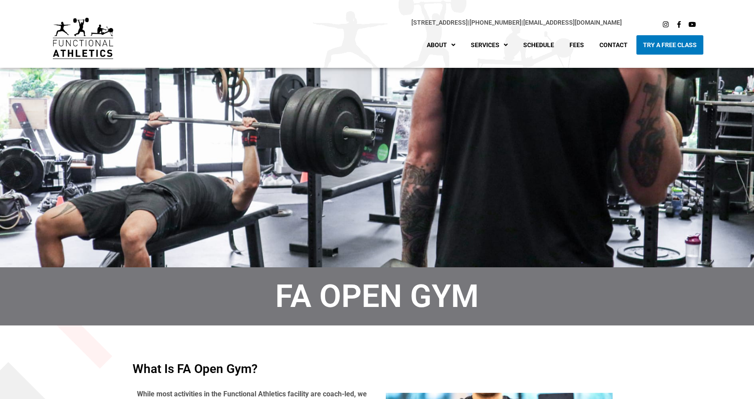 The height and width of the screenshot is (399, 754). I want to click on a: Try A Free Class, so click(670, 45).